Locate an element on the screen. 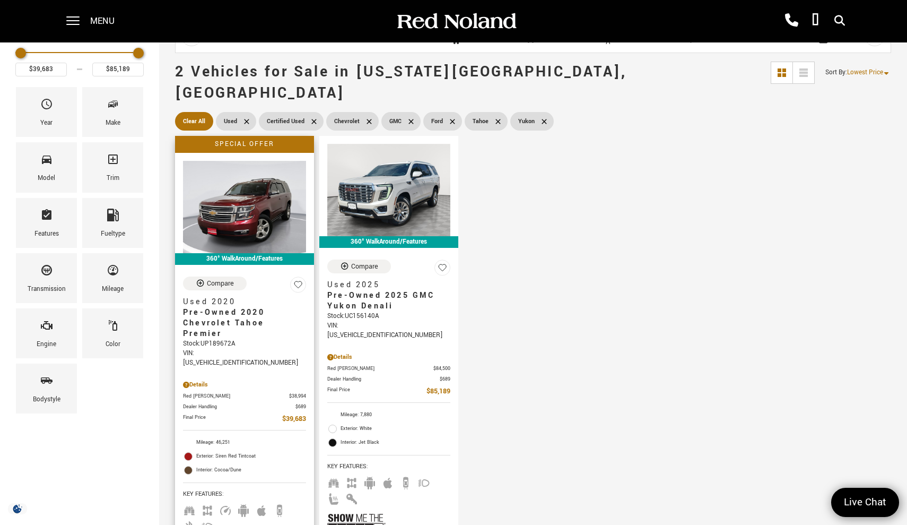 This screenshot has height=525, width=907. div: TransmissionTransmission is located at coordinates (46, 278).